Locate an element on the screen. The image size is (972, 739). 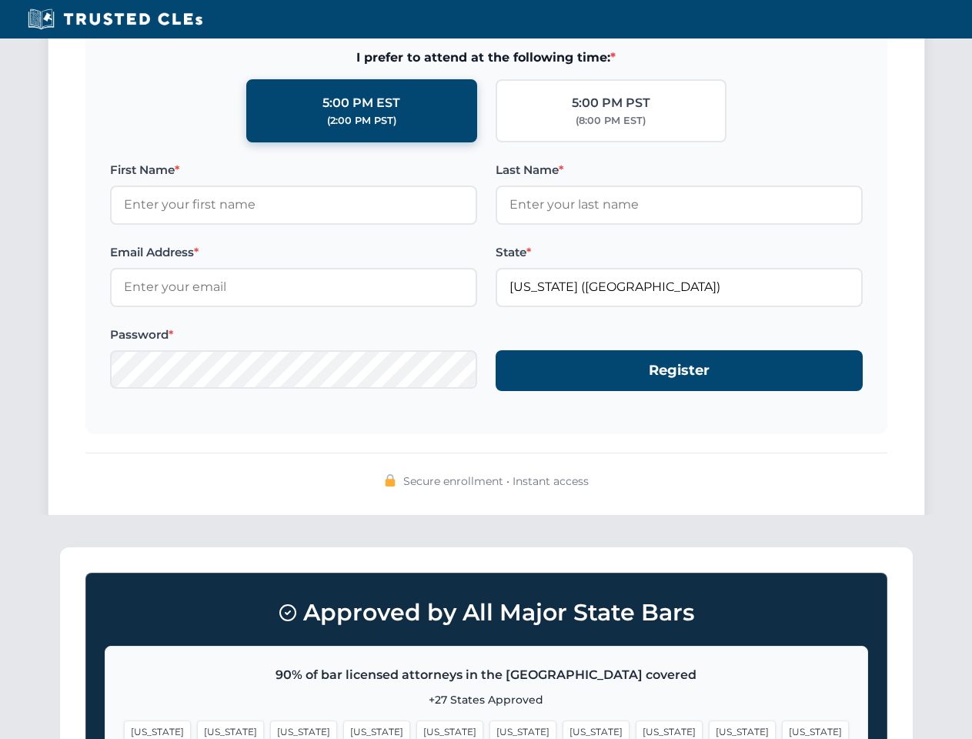
label: State is located at coordinates (679, 252).